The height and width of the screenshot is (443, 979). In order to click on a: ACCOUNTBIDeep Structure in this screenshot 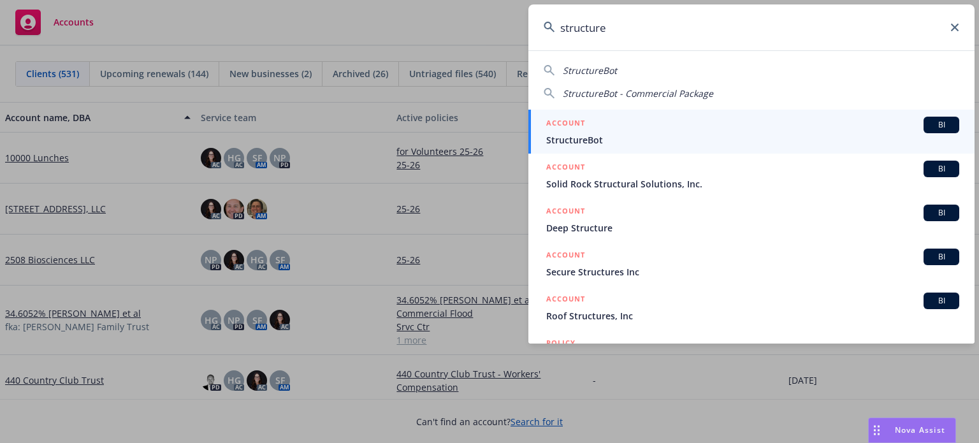, I will do `click(752, 219)`.